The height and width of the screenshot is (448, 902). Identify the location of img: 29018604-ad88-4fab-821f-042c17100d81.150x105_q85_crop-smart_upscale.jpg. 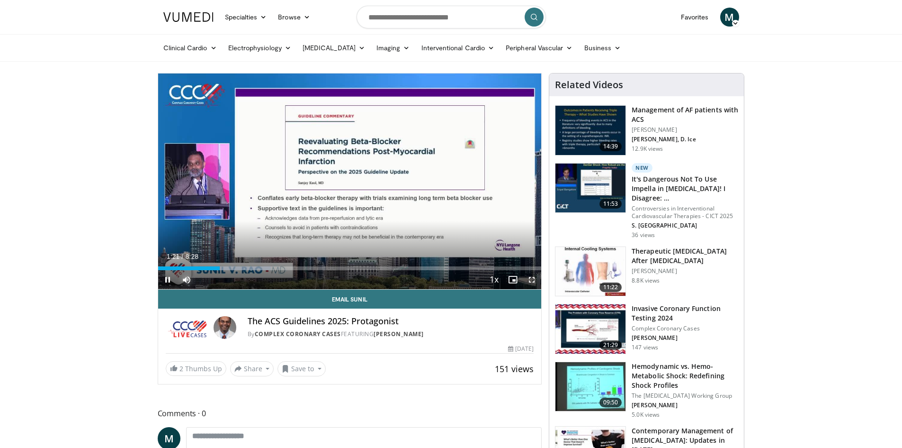
(591, 329).